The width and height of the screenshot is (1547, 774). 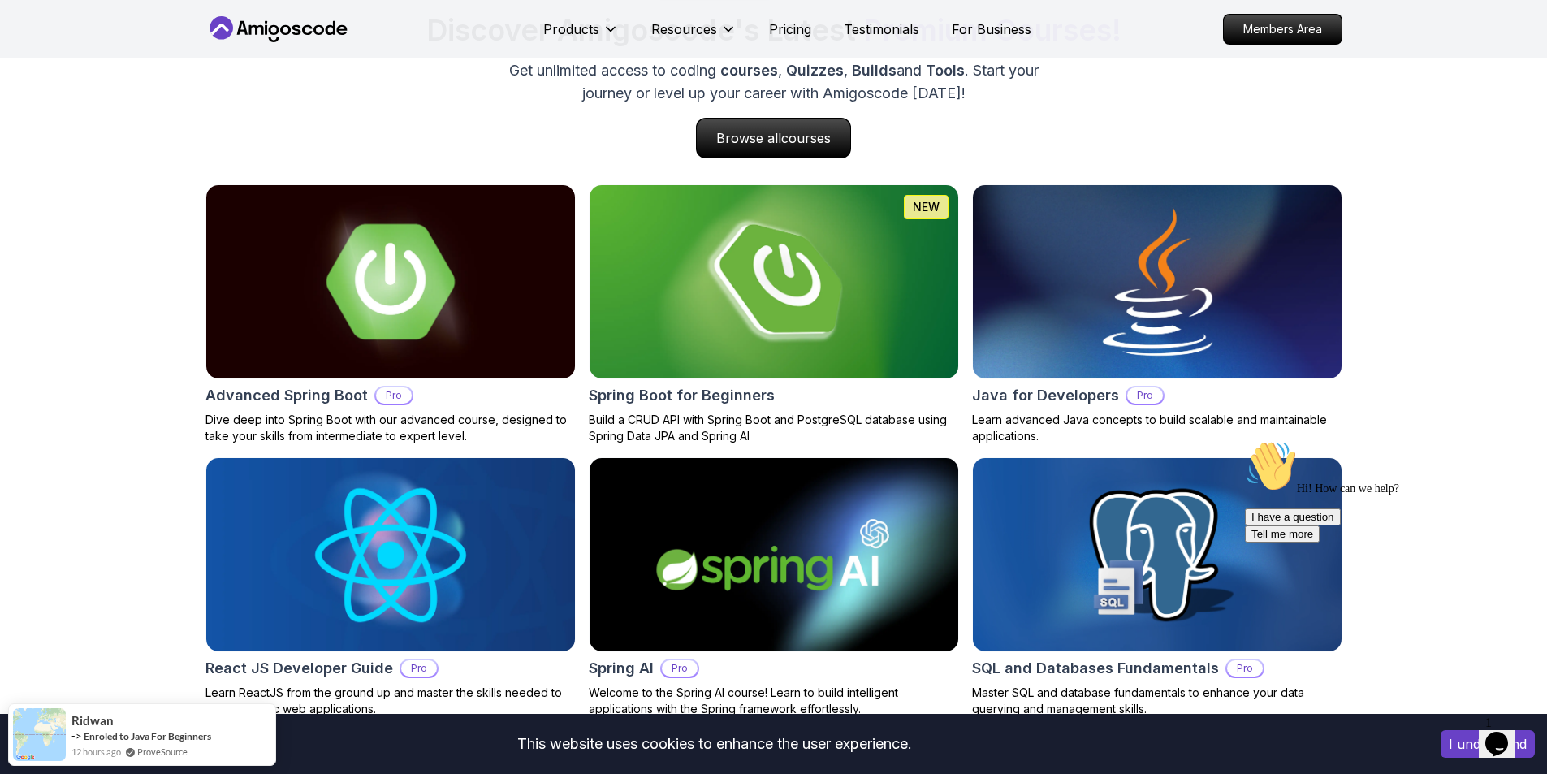 What do you see at coordinates (390, 282) in the screenshot?
I see `img: Advanced Spring Boot card` at bounding box center [390, 282].